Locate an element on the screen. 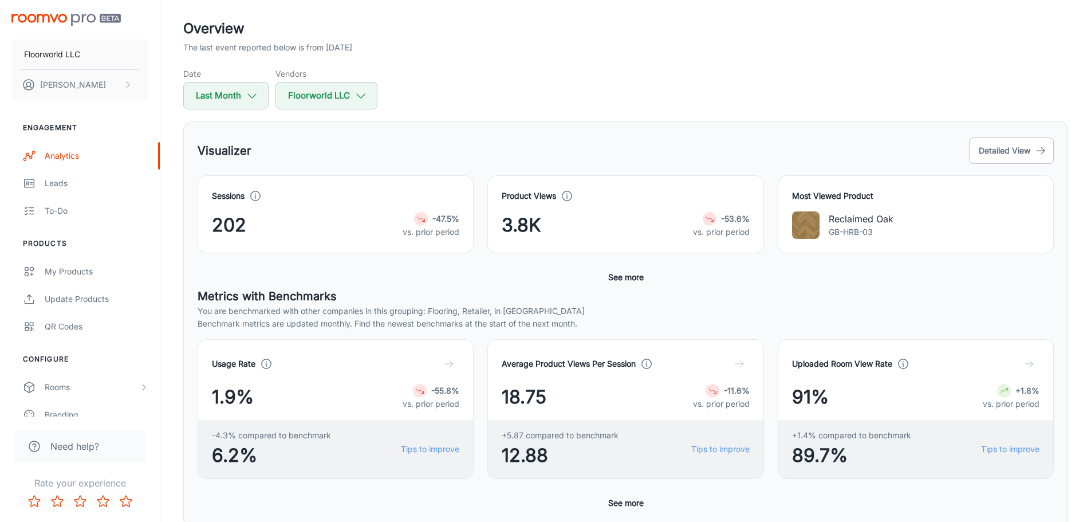  img: Reclaimed Oak is located at coordinates (806, 225).